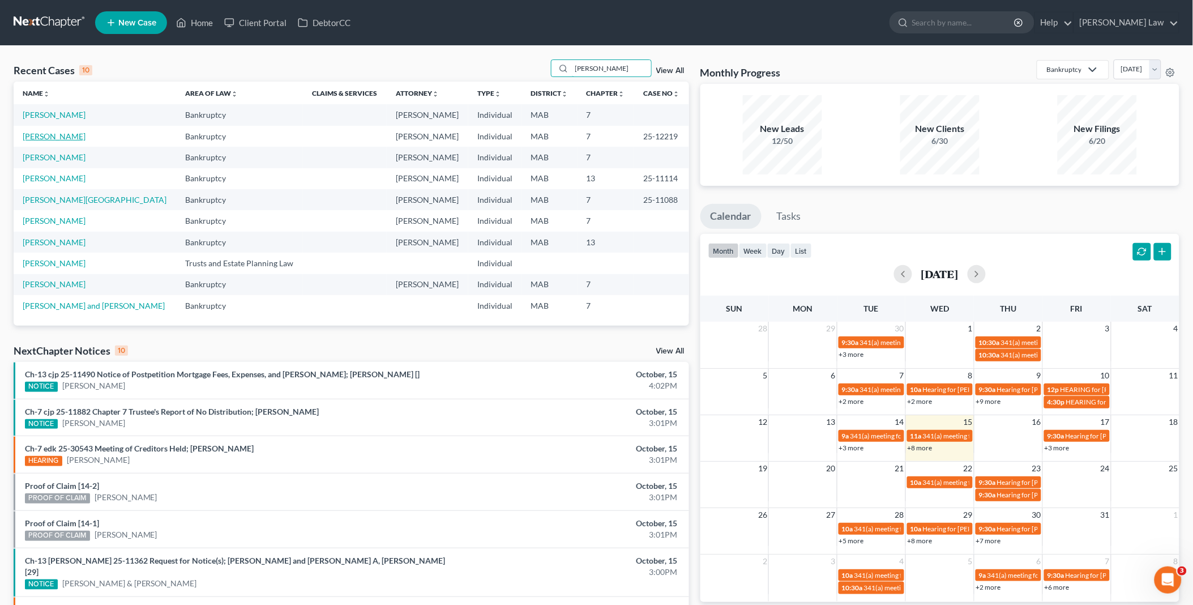 This screenshot has height=605, width=1193. What do you see at coordinates (36, 93) in the screenshot?
I see `a: Nameunfold_more` at bounding box center [36, 93].